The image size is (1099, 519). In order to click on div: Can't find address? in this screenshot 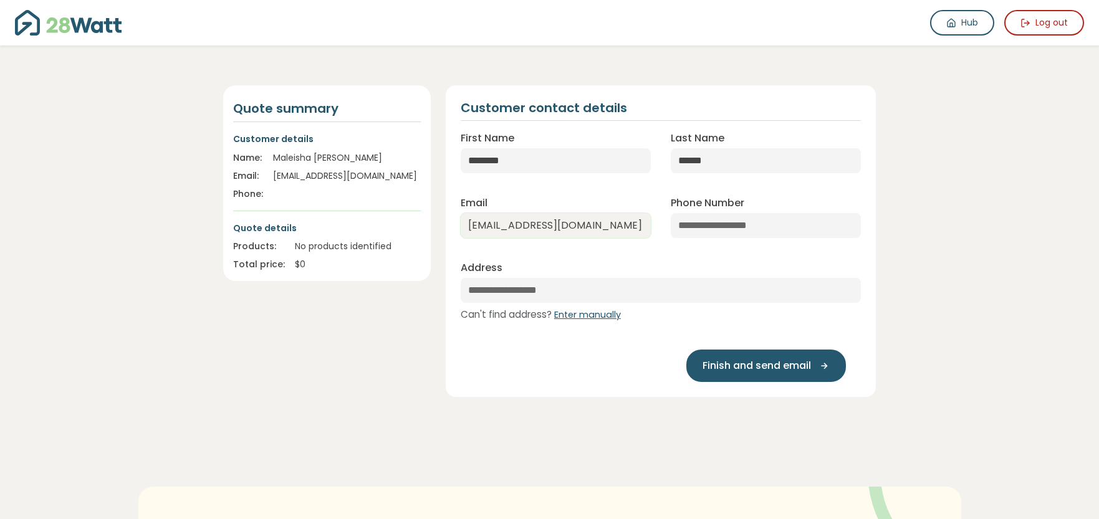, I will do `click(661, 315)`.